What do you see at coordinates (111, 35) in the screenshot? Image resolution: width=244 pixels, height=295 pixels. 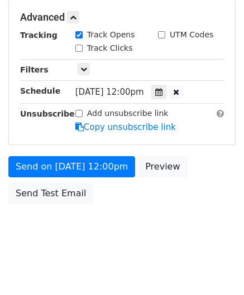 I see `label: Track Opens` at bounding box center [111, 35].